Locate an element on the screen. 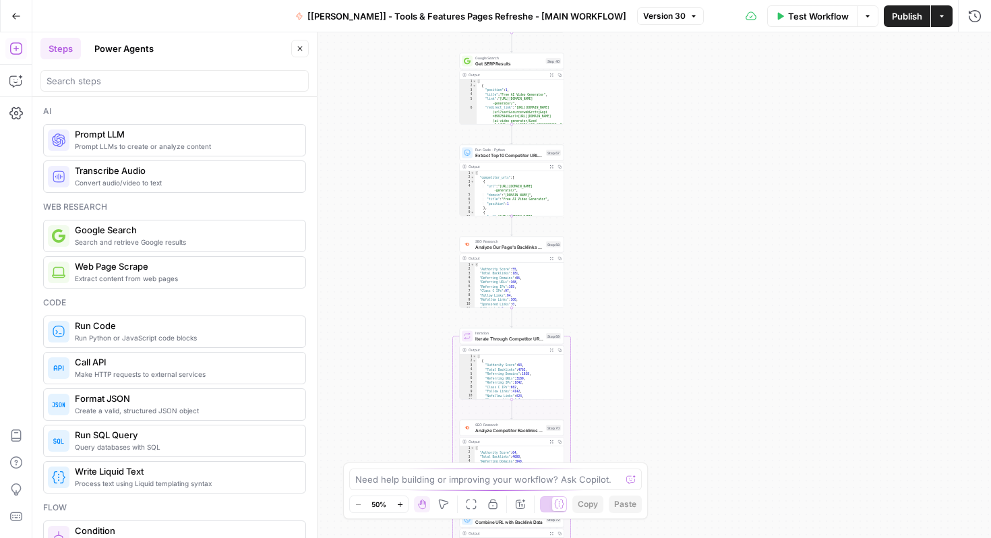  div: Step 40 is located at coordinates (553, 61).